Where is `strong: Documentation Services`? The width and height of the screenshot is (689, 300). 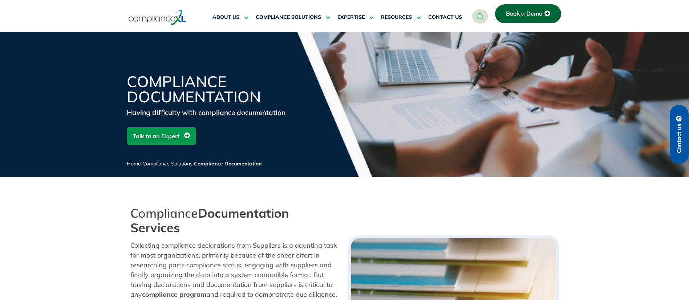 strong: Documentation Services is located at coordinates (210, 221).